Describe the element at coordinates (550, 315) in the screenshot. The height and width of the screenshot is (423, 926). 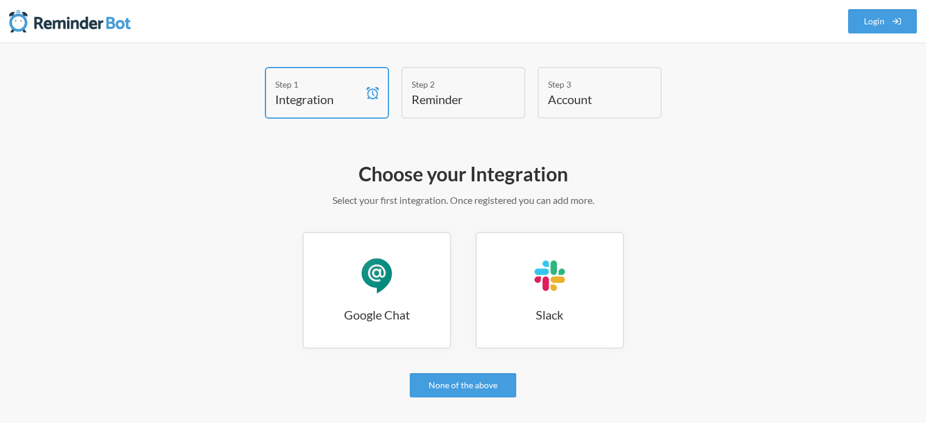
I see `h3: Slack` at that location.